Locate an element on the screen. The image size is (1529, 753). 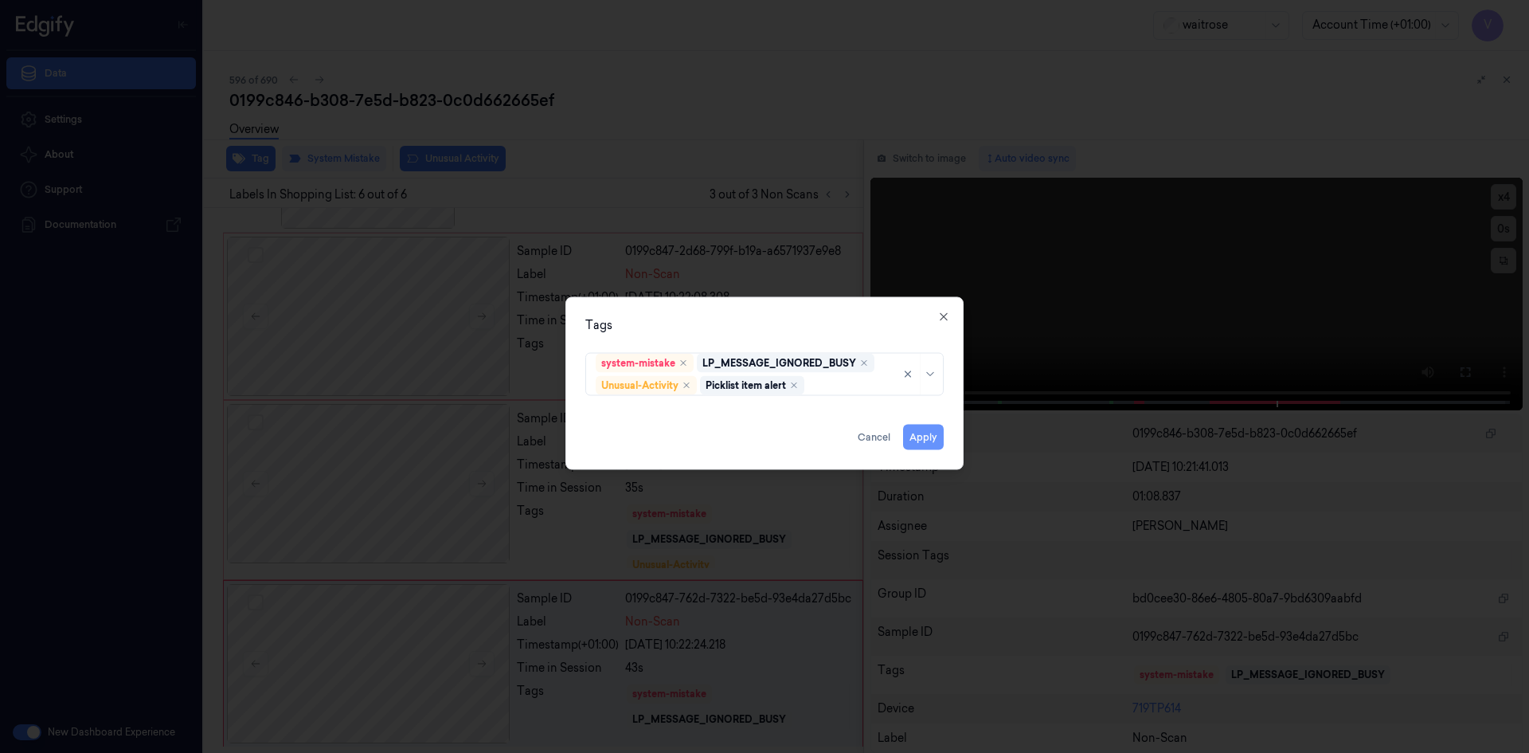
div: Picklist item alert is located at coordinates (746, 385).